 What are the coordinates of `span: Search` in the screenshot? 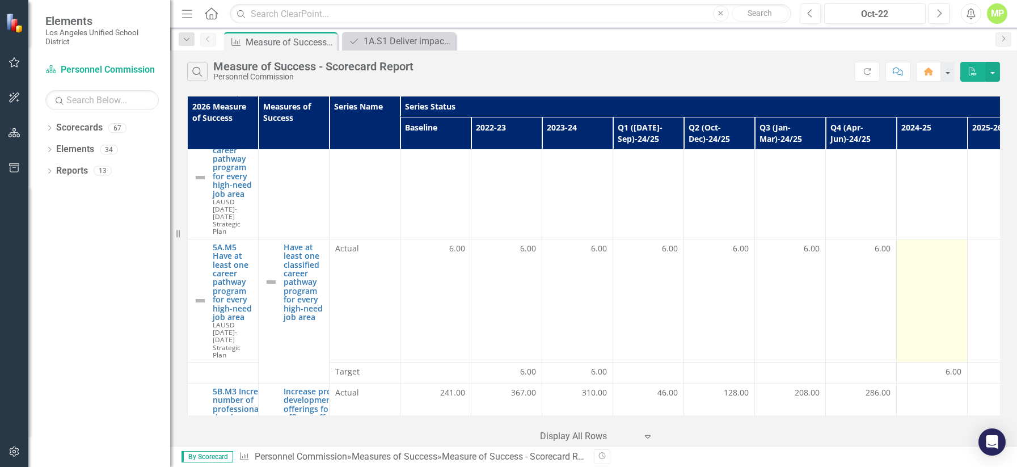 It's located at (760, 13).